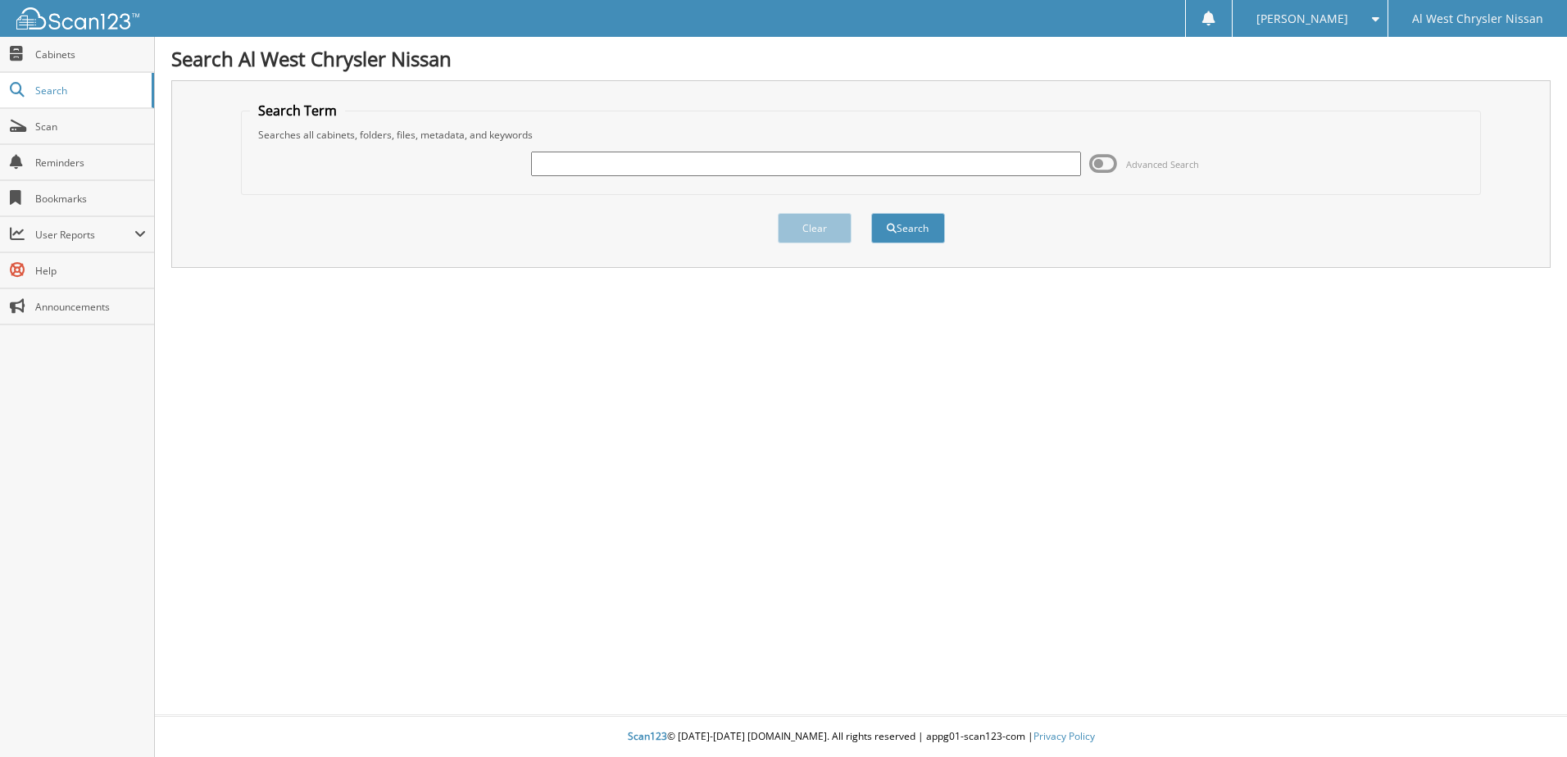 This screenshot has width=1567, height=757. Describe the element at coordinates (861, 58) in the screenshot. I see `h1: Search Al West Chrysler Nissan` at that location.